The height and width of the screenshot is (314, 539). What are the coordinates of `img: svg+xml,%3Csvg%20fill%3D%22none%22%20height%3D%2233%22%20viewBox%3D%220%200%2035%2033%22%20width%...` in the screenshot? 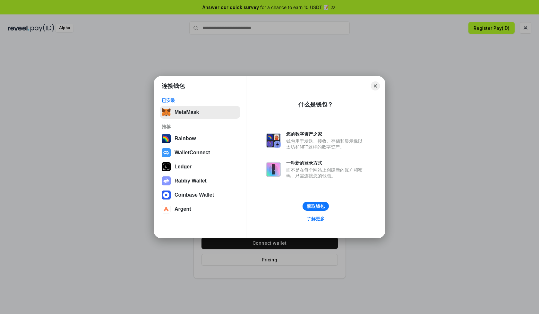 It's located at (166, 112).